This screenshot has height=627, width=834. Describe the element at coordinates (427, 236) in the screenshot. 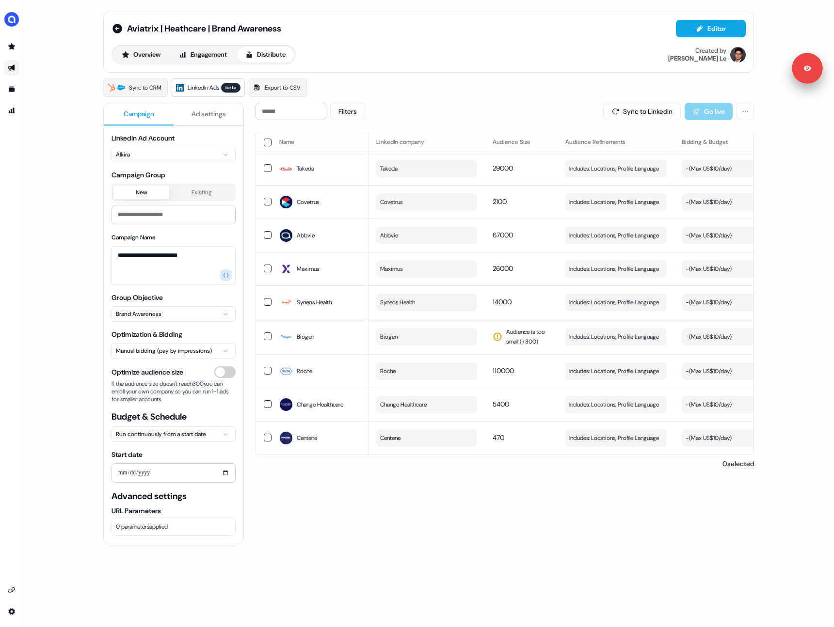

I see `button: Abbvie` at that location.